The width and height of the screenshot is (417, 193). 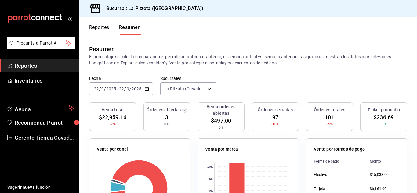 I want to click on h3: Ticket promedio, so click(x=384, y=110).